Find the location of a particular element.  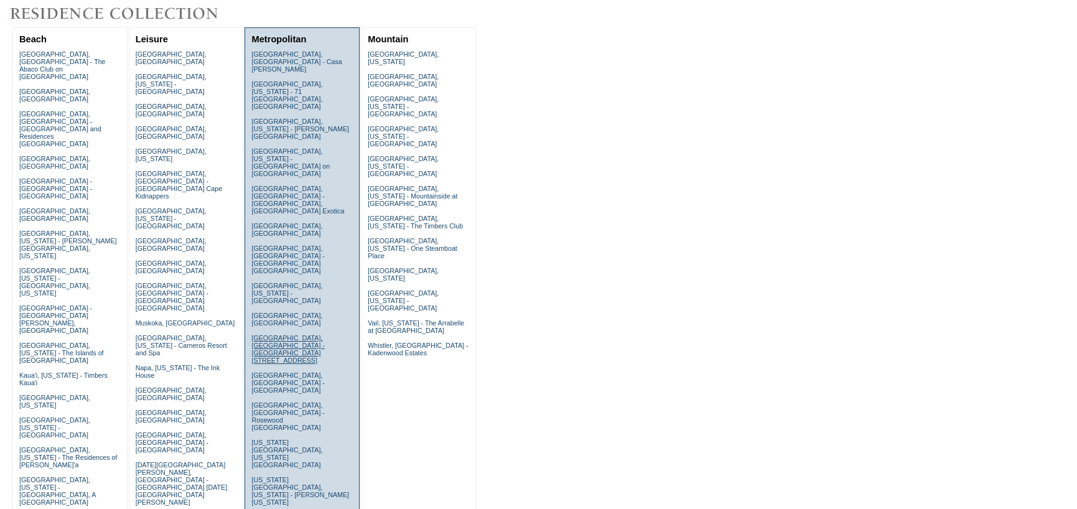

img: Destinations by Exclusive Resorts is located at coordinates (127, 14).